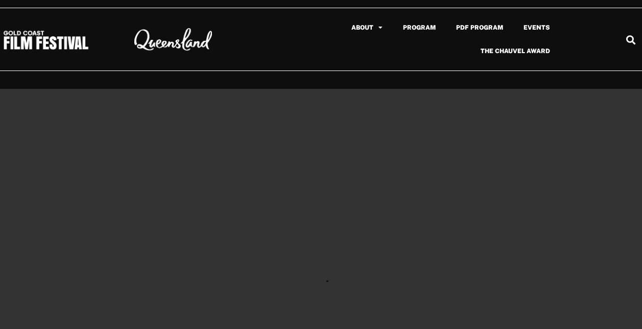  What do you see at coordinates (631, 40) in the screenshot?
I see `div: Search` at bounding box center [631, 40].